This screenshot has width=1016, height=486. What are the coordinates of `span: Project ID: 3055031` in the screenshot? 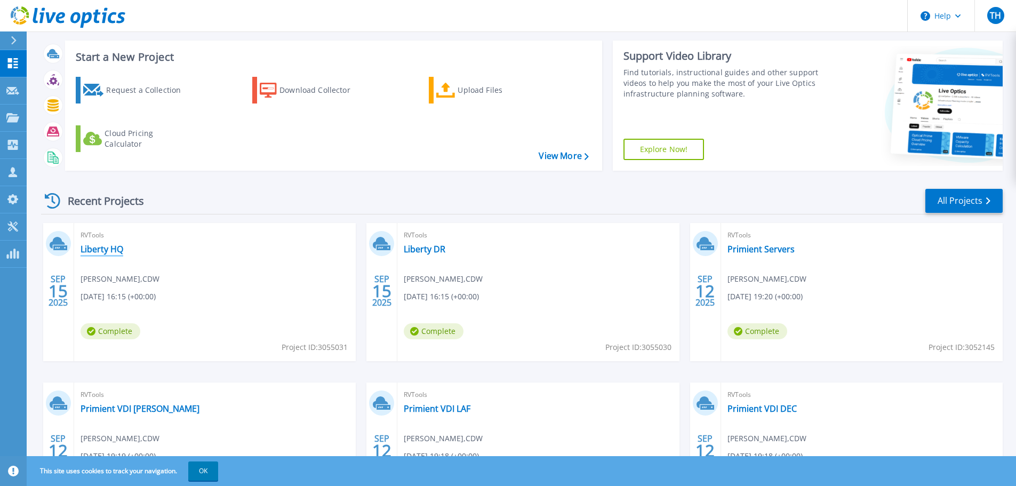 It's located at (315, 347).